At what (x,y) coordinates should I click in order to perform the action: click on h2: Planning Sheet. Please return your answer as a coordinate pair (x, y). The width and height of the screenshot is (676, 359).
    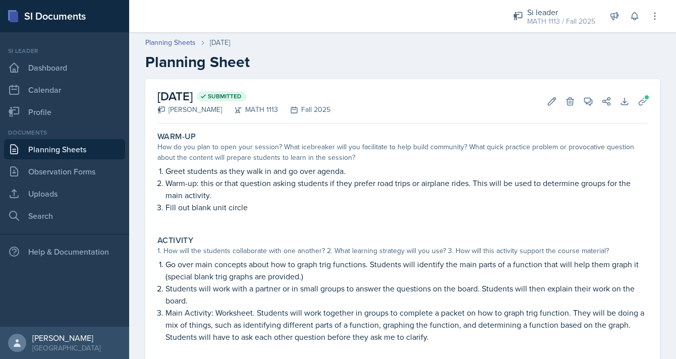
    Looking at the image, I should click on (403, 62).